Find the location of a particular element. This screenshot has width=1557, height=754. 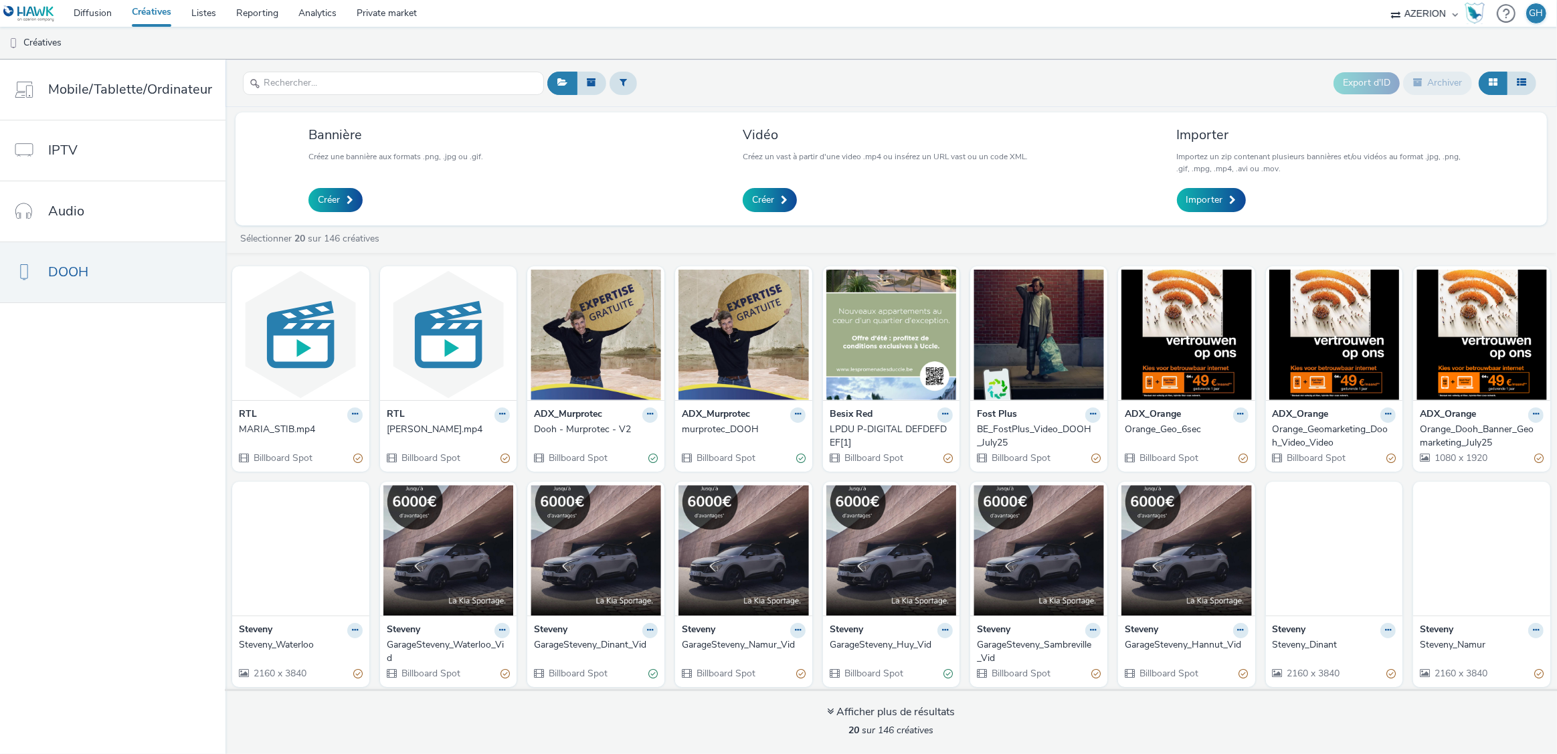

a: BE_FostPlus_Video_DOOH_July25 is located at coordinates (1039, 436).